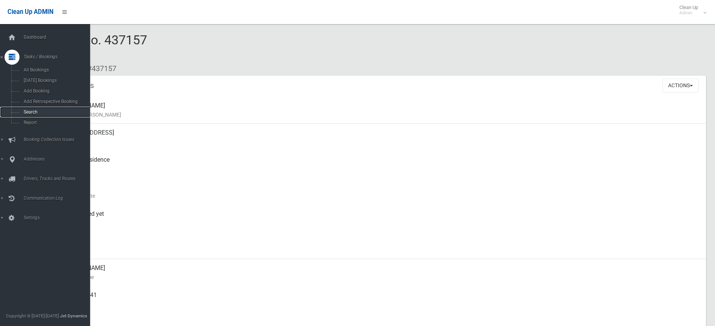  What do you see at coordinates (59, 178) in the screenshot?
I see `span: Drivers, Trucks and Routes` at bounding box center [59, 178].